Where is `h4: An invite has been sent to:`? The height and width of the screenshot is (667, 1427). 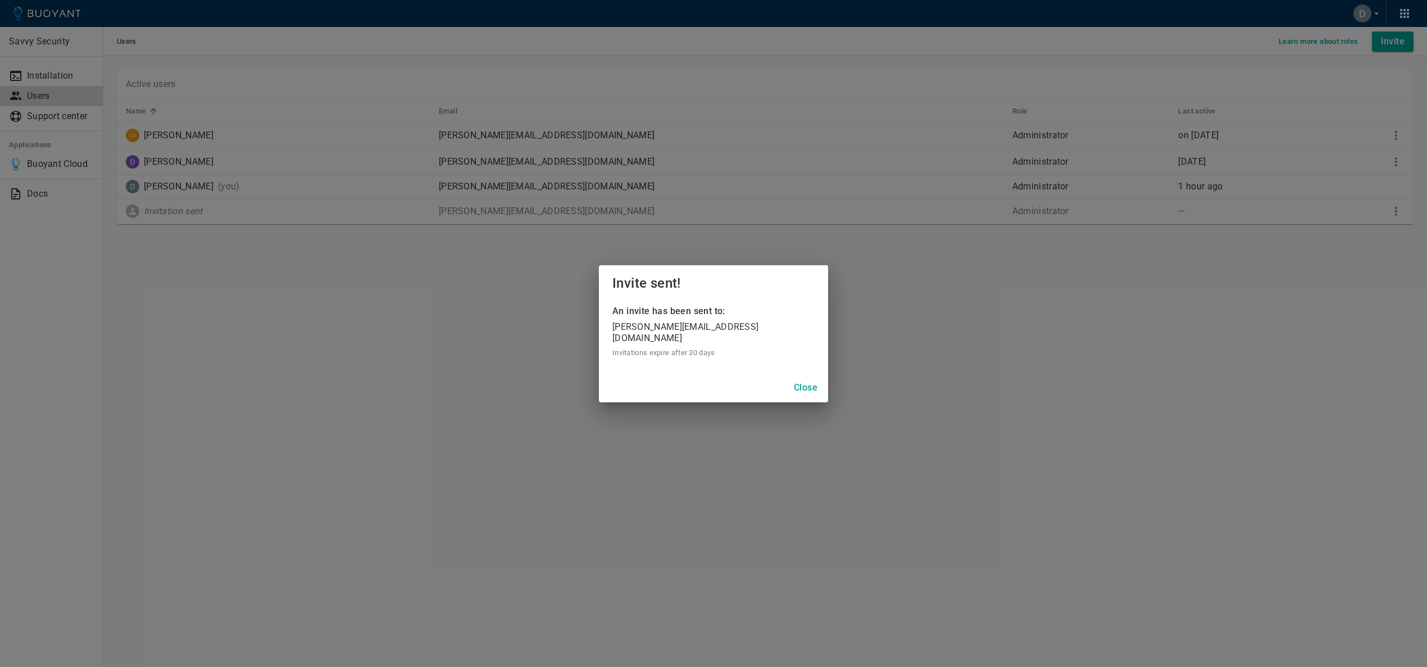 h4: An invite has been sent to: is located at coordinates (714, 311).